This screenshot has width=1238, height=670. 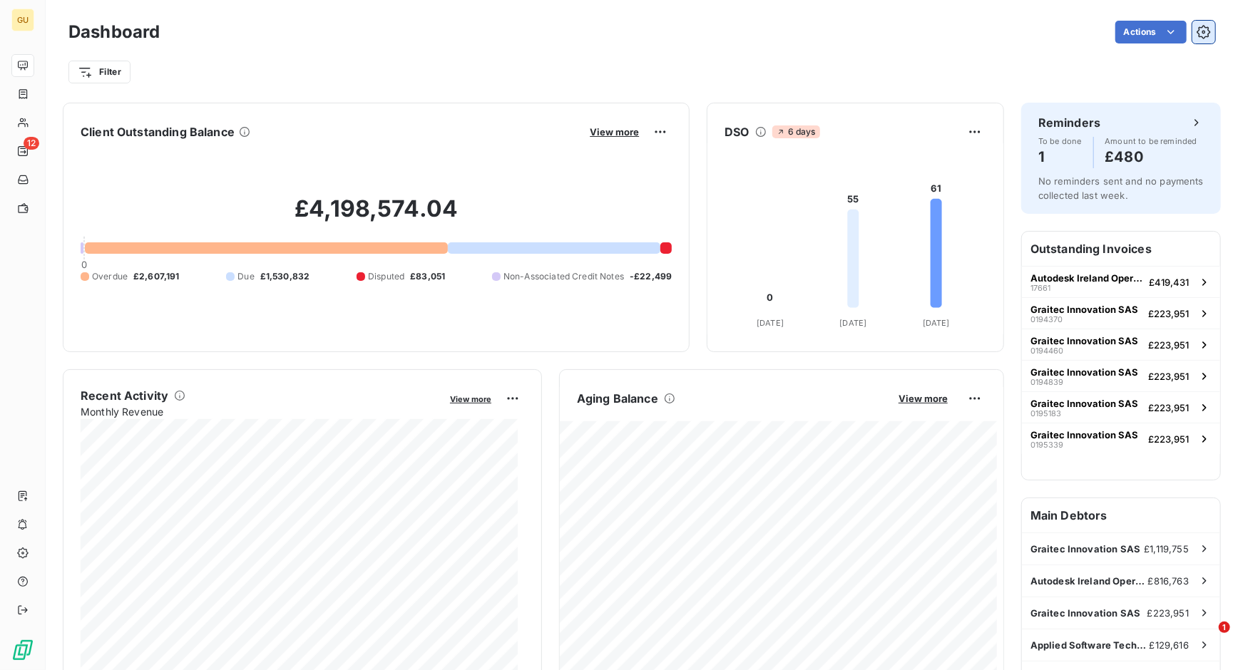 What do you see at coordinates (1121, 313) in the screenshot?
I see `button: Graitec Innovation SAS0194370£223,951` at bounding box center [1121, 313].